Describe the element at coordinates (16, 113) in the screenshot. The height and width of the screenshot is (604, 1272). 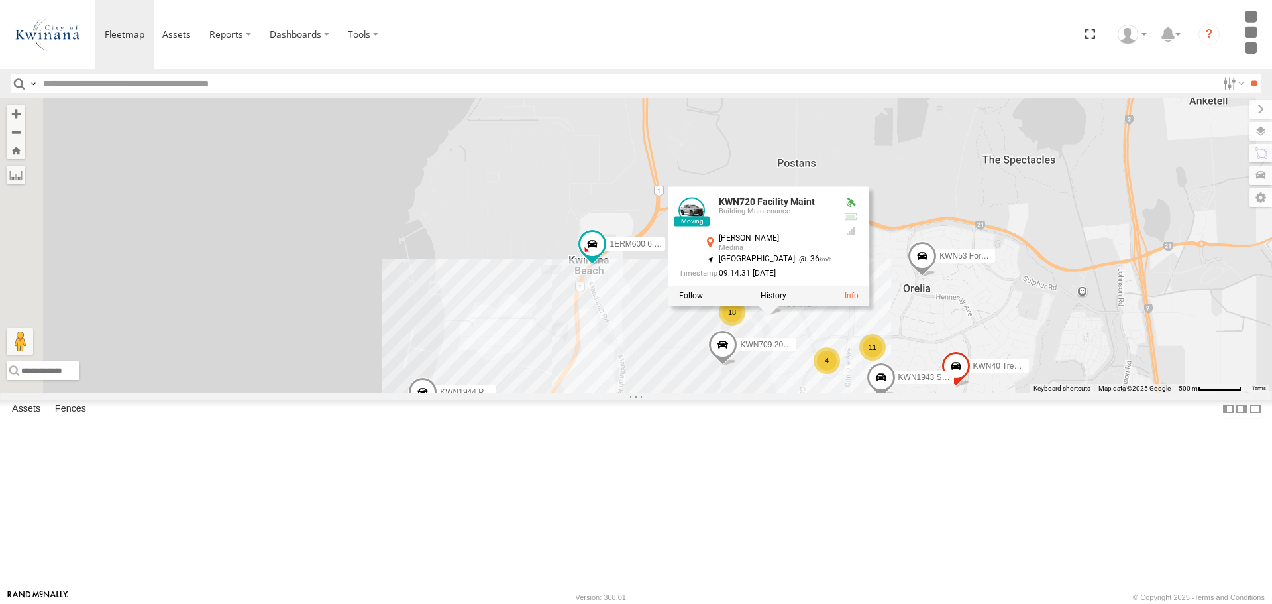
I see `button: Zoom in` at that location.